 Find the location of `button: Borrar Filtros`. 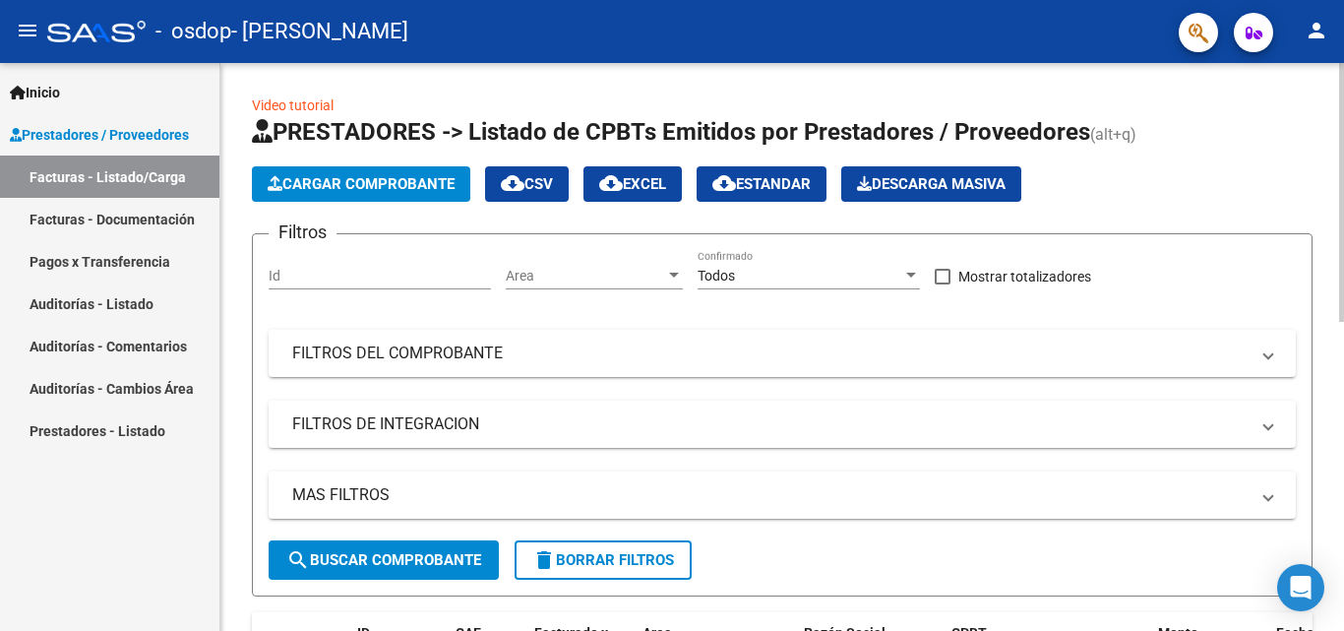

button: Borrar Filtros is located at coordinates (603, 560).